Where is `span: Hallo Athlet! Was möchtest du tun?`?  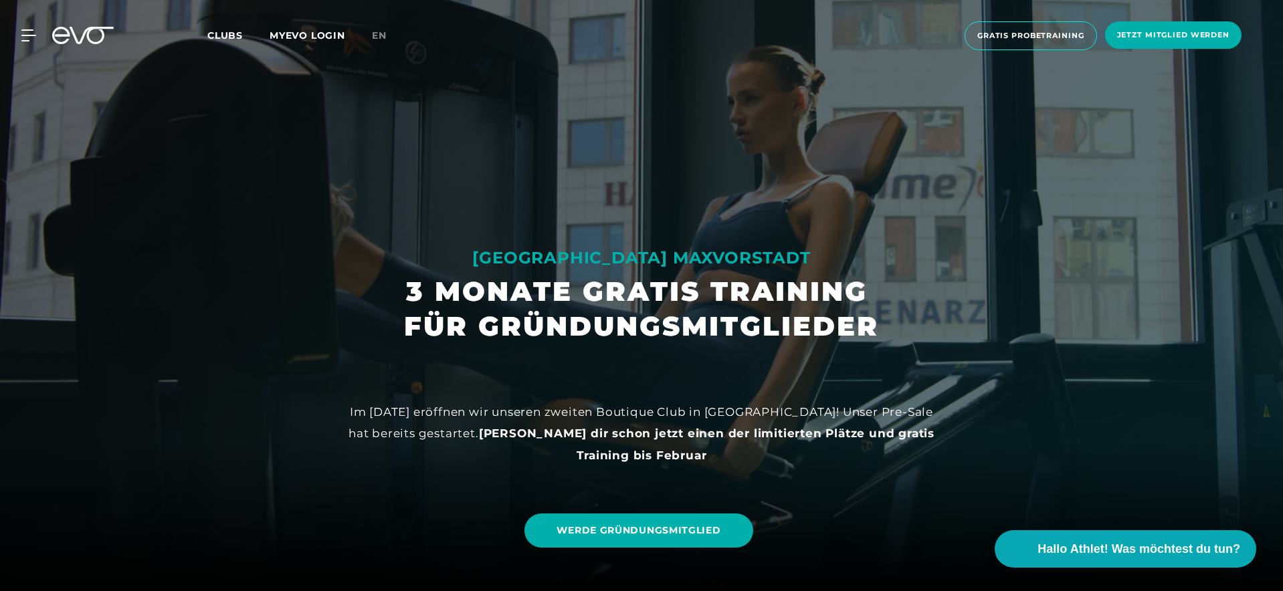
span: Hallo Athlet! Was möchtest du tun? is located at coordinates (1139, 549).